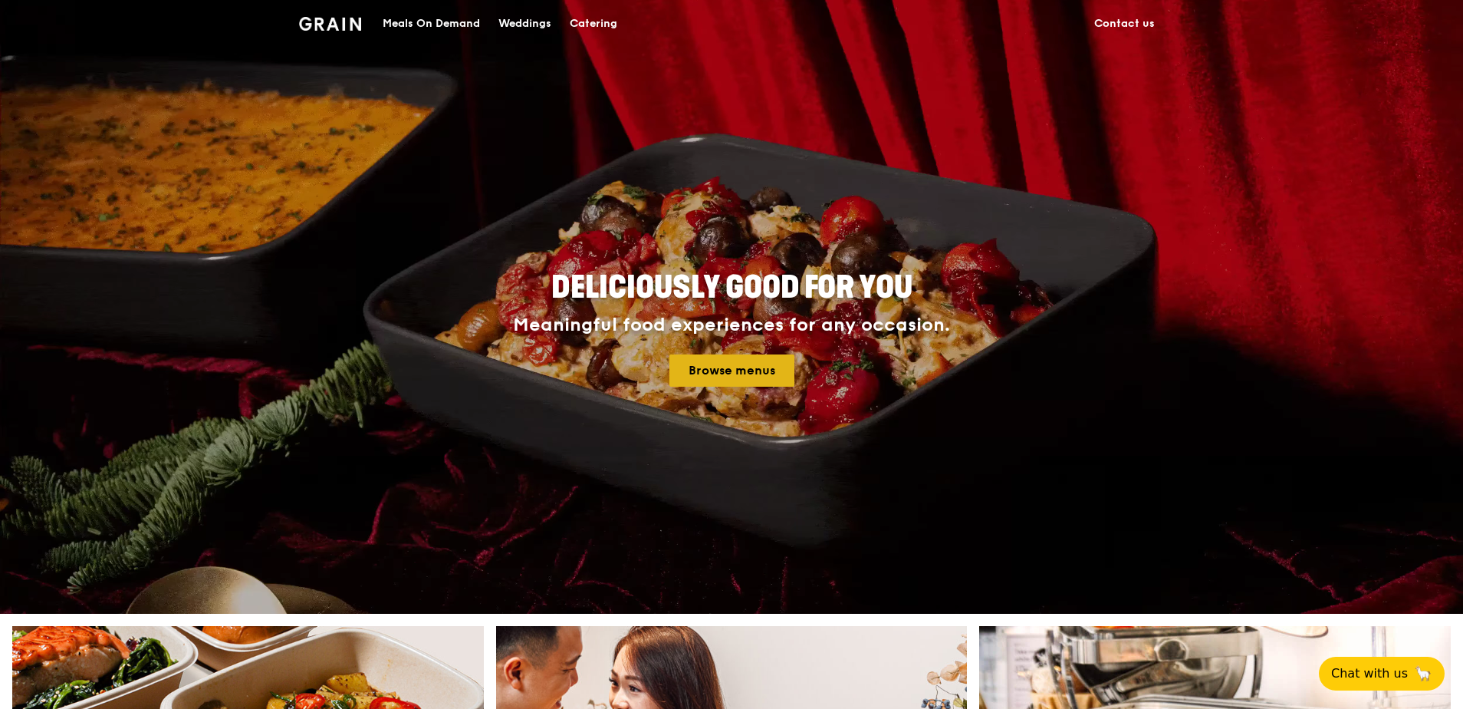  Describe the element at coordinates (732, 370) in the screenshot. I see `a: Browse menus` at that location.